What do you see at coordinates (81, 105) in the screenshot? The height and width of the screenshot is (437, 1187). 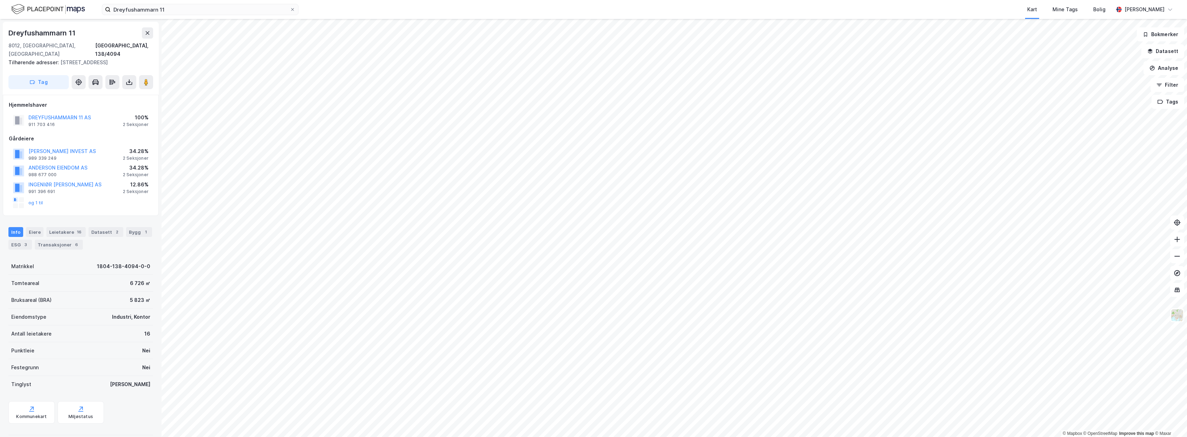 I see `div: Hjemmelshaver` at bounding box center [81, 105].